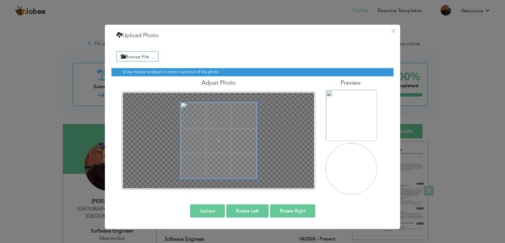 The image size is (505, 243). Describe the element at coordinates (208, 211) in the screenshot. I see `button: Upload` at that location.